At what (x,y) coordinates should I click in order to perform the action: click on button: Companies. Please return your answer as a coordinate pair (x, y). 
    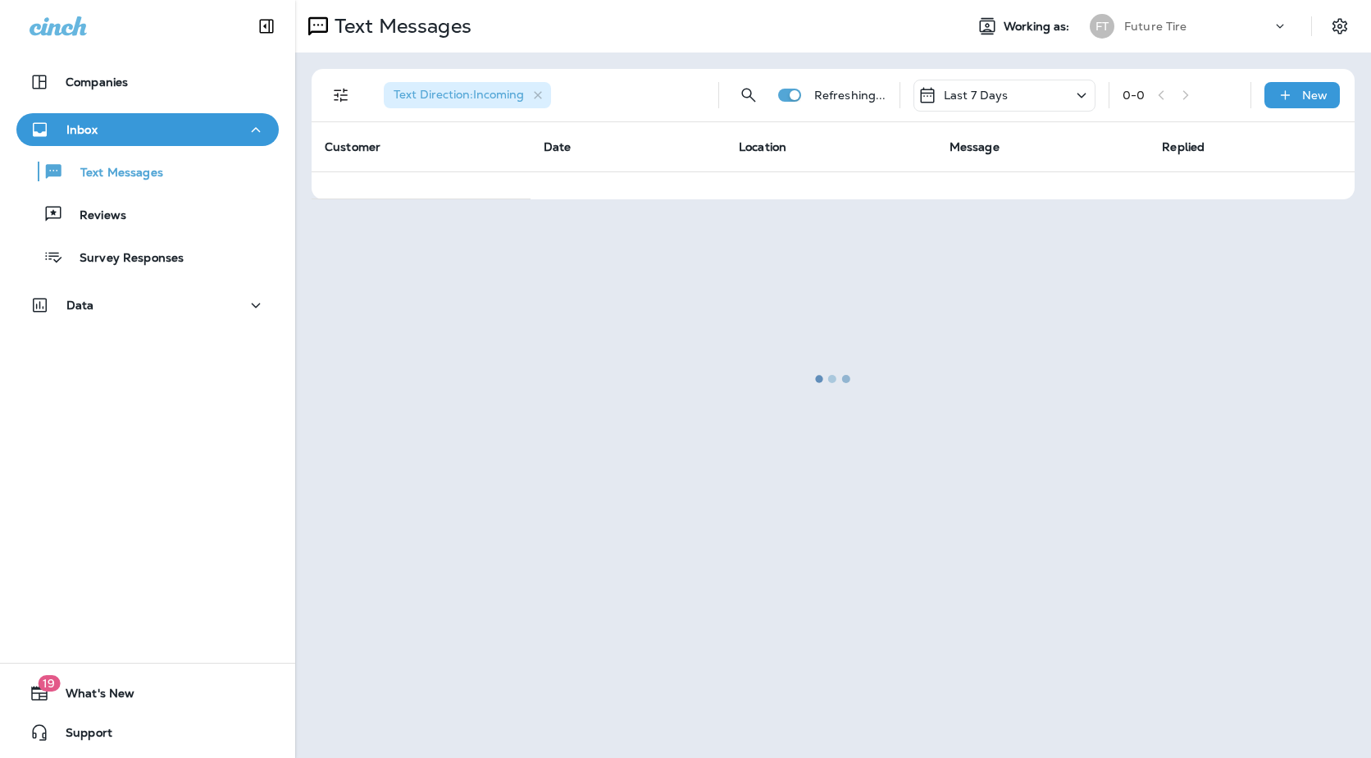
    Looking at the image, I should click on (148, 82).